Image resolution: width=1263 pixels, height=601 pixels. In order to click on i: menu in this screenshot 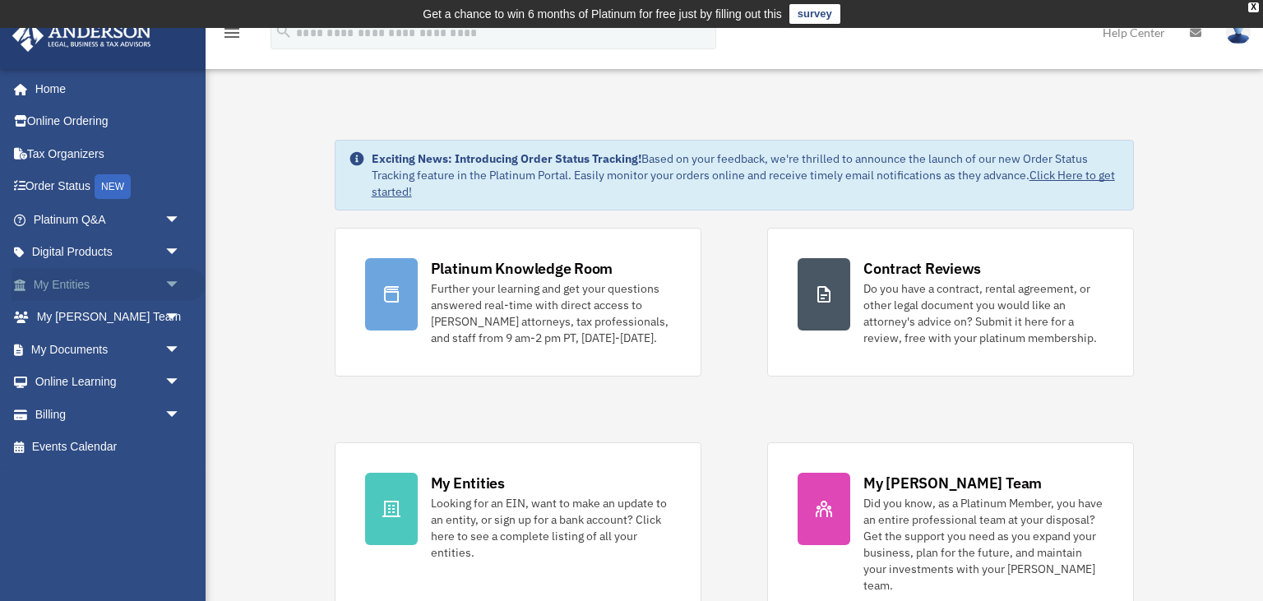, I will do `click(232, 33)`.